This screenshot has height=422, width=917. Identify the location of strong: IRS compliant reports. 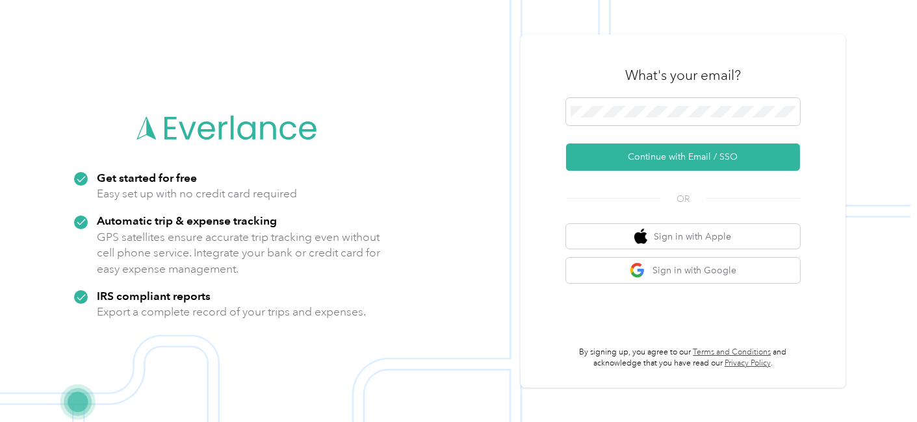
(153, 296).